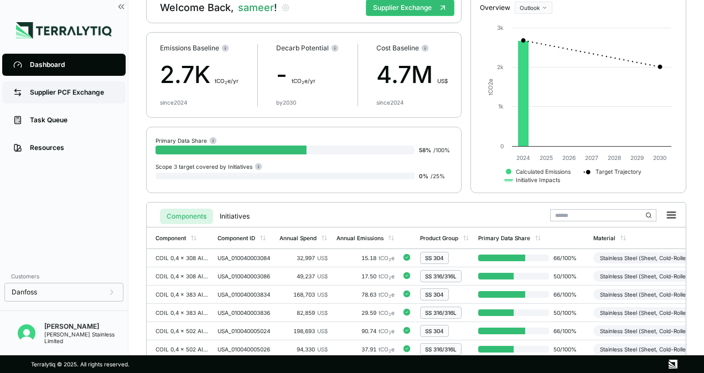  I want to click on text: 2025, so click(546, 158).